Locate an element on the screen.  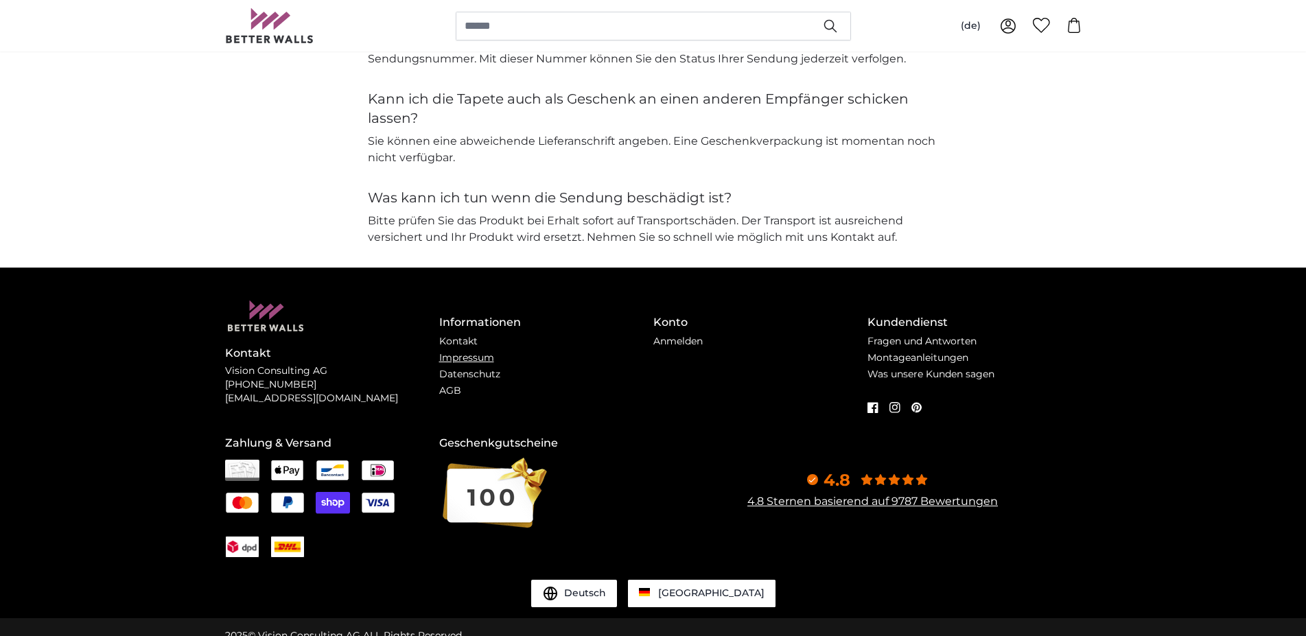
h4: Informationen is located at coordinates (546, 323).